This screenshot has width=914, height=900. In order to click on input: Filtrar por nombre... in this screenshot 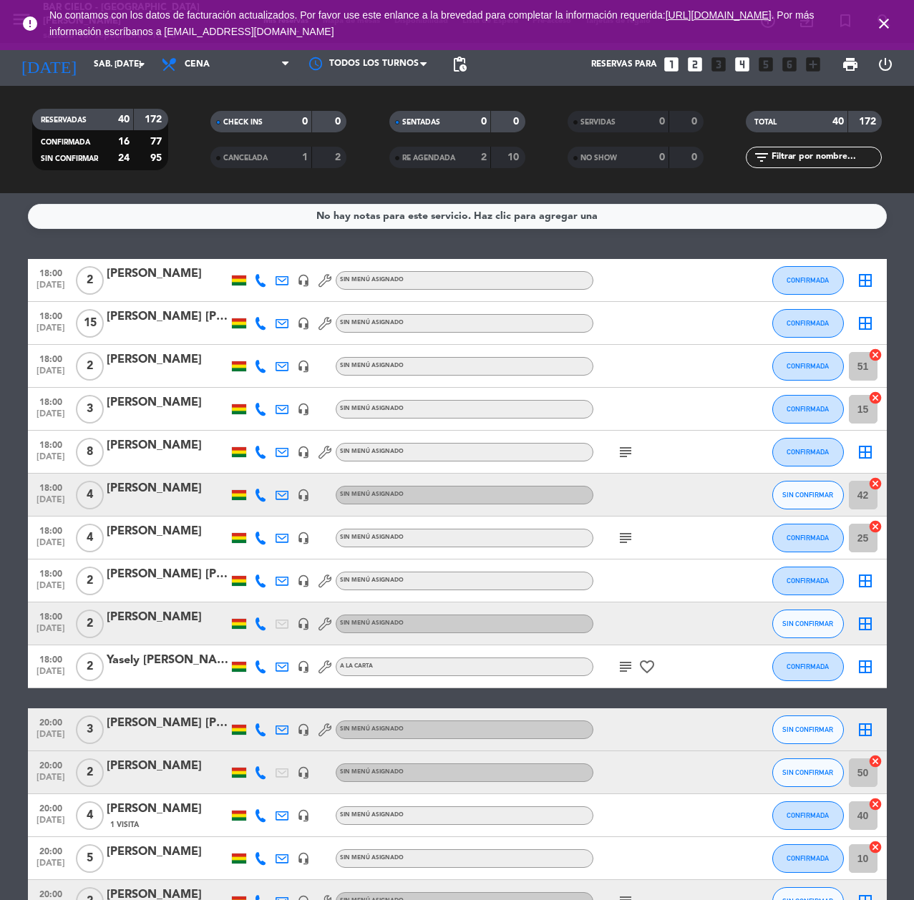, I will do `click(825, 157)`.